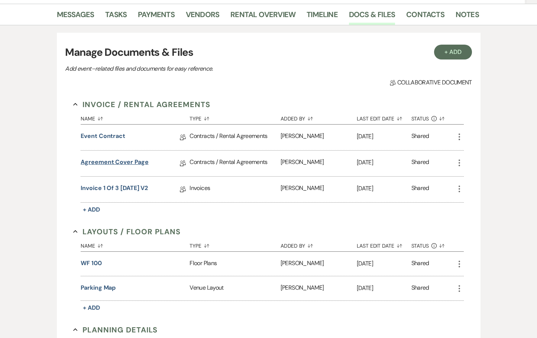 The image size is (537, 338). What do you see at coordinates (115, 330) in the screenshot?
I see `button: Planning Details` at bounding box center [115, 330].